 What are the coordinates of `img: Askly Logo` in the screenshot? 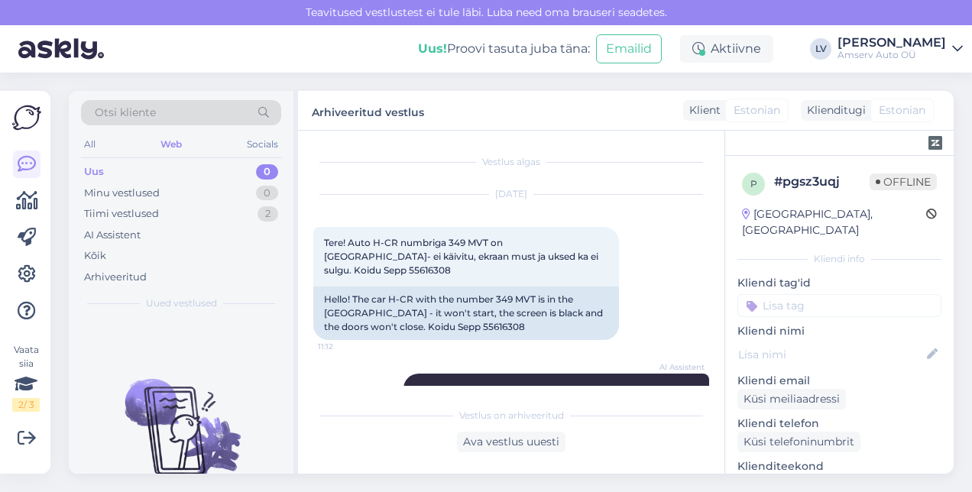 It's located at (27, 118).